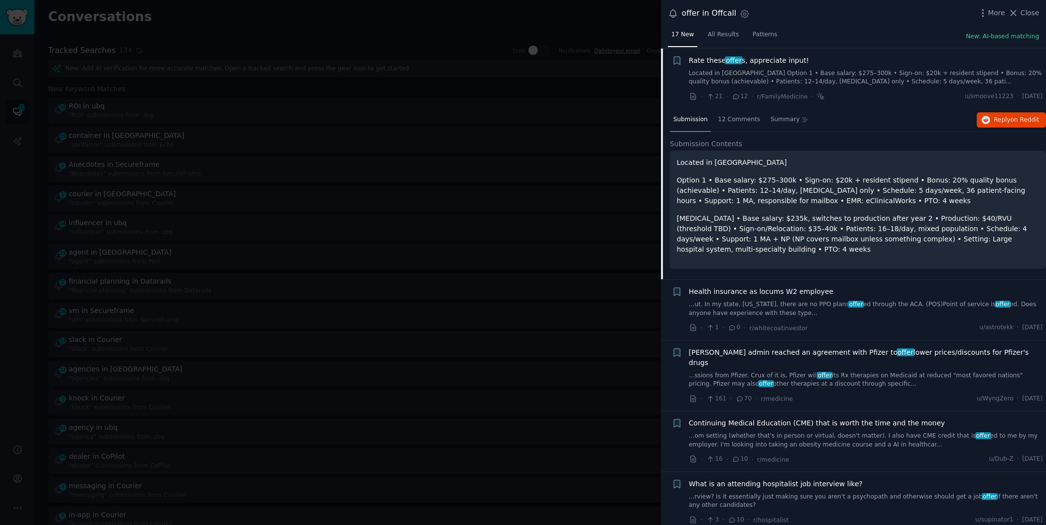 Image resolution: width=1046 pixels, height=525 pixels. What do you see at coordinates (991, 13) in the screenshot?
I see `button: More` at bounding box center [991, 13].